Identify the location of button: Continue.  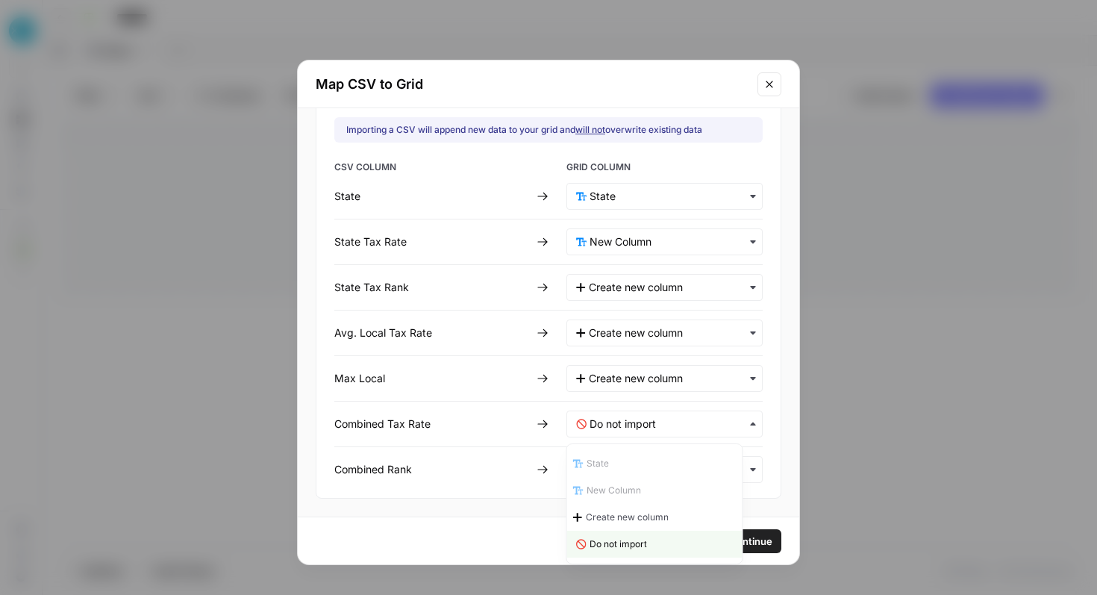
(751, 541).